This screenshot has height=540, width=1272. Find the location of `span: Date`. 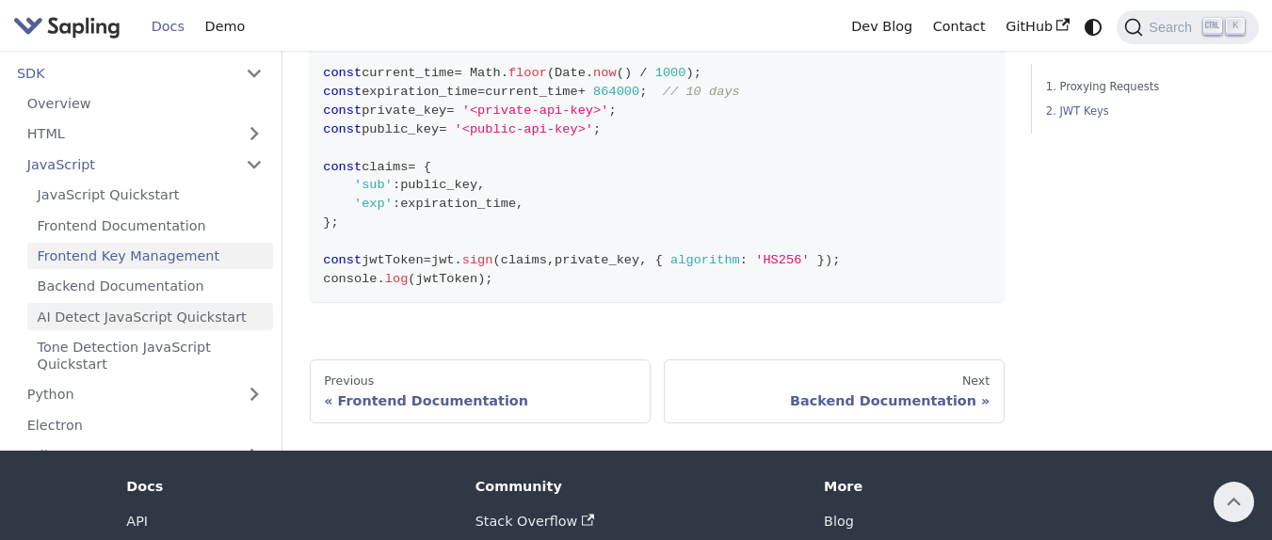

span: Date is located at coordinates (570, 72).